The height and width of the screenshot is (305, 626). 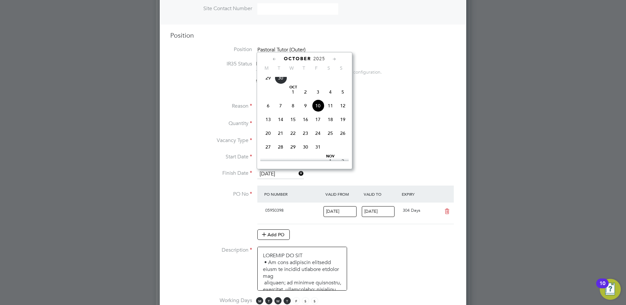 What do you see at coordinates (282, 64) in the screenshot?
I see `span: Disabled for this client.` at bounding box center [282, 64].